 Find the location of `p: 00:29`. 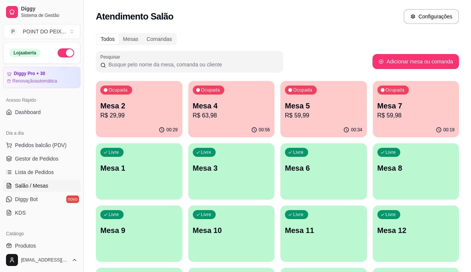

p: 00:29 is located at coordinates (172, 130).